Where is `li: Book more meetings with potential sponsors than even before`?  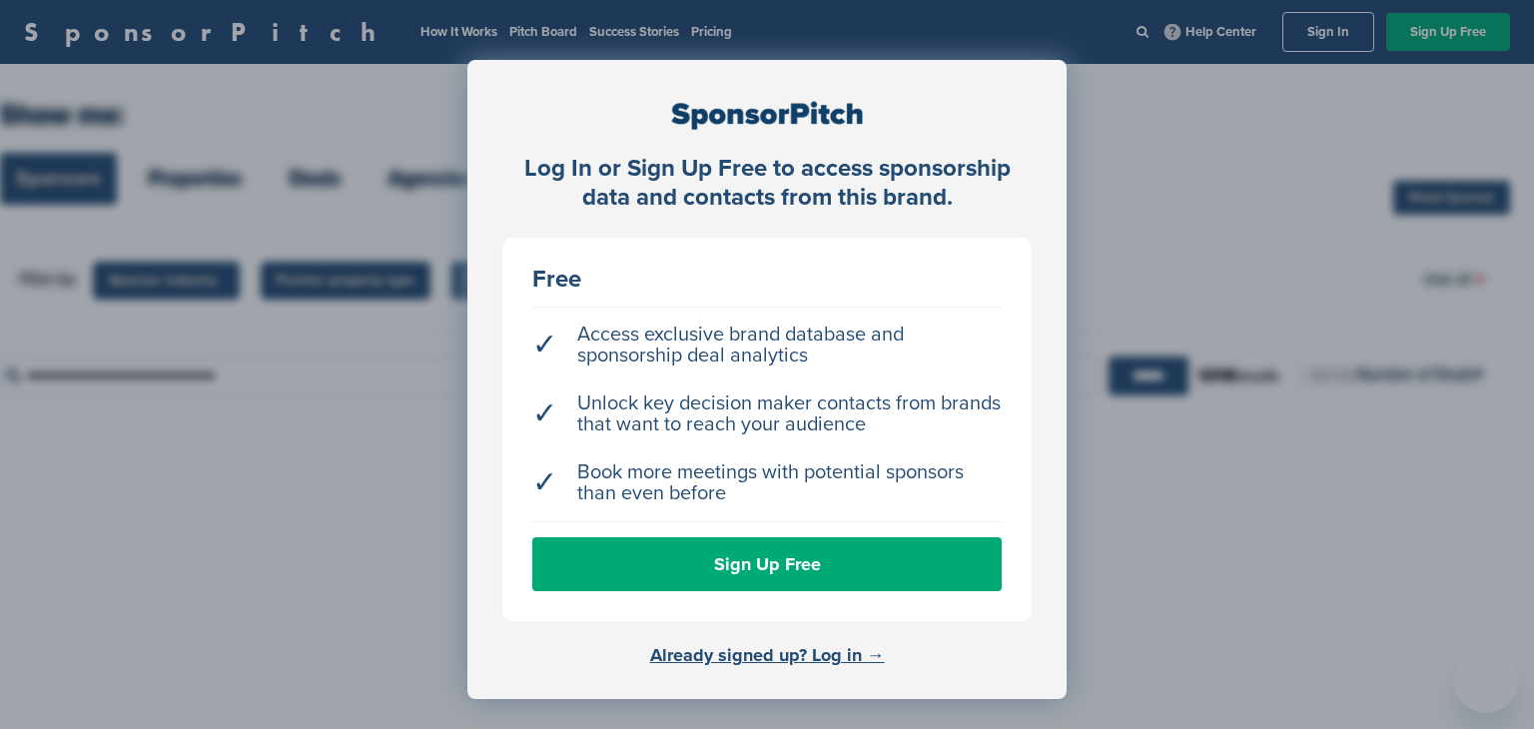 li: Book more meetings with potential sponsors than even before is located at coordinates (767, 483).